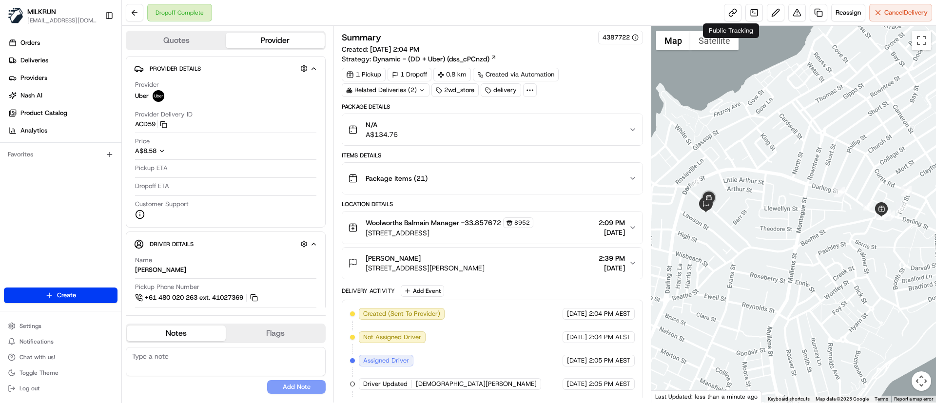 The image size is (936, 403). Describe the element at coordinates (142, 141) in the screenshot. I see `span: Price` at that location.